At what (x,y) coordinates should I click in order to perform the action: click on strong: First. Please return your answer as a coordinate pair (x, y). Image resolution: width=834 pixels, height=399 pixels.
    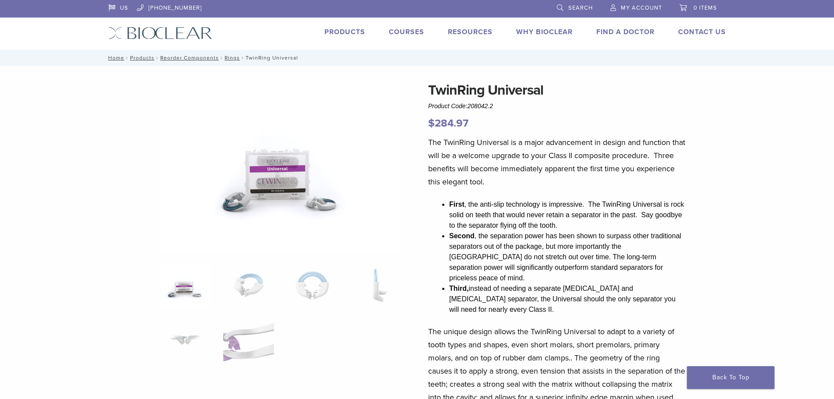
    Looking at the image, I should click on (456, 204).